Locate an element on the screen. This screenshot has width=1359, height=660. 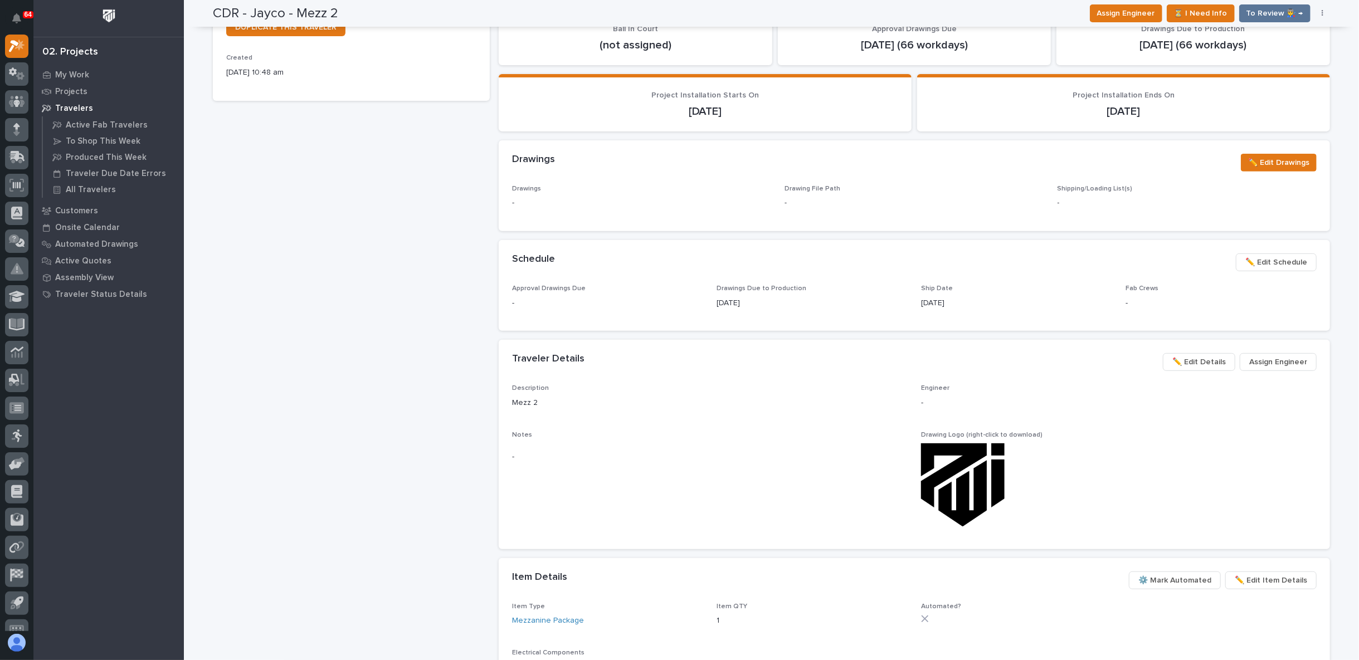
span: Drawing File Path is located at coordinates (812, 189).